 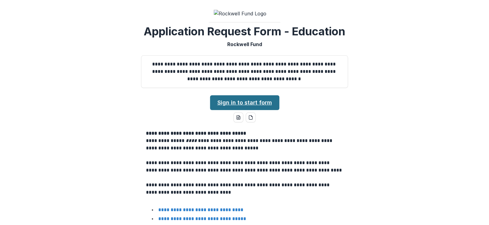 What do you see at coordinates (245, 31) in the screenshot?
I see `h2: Application Request Form - Education` at bounding box center [245, 31].